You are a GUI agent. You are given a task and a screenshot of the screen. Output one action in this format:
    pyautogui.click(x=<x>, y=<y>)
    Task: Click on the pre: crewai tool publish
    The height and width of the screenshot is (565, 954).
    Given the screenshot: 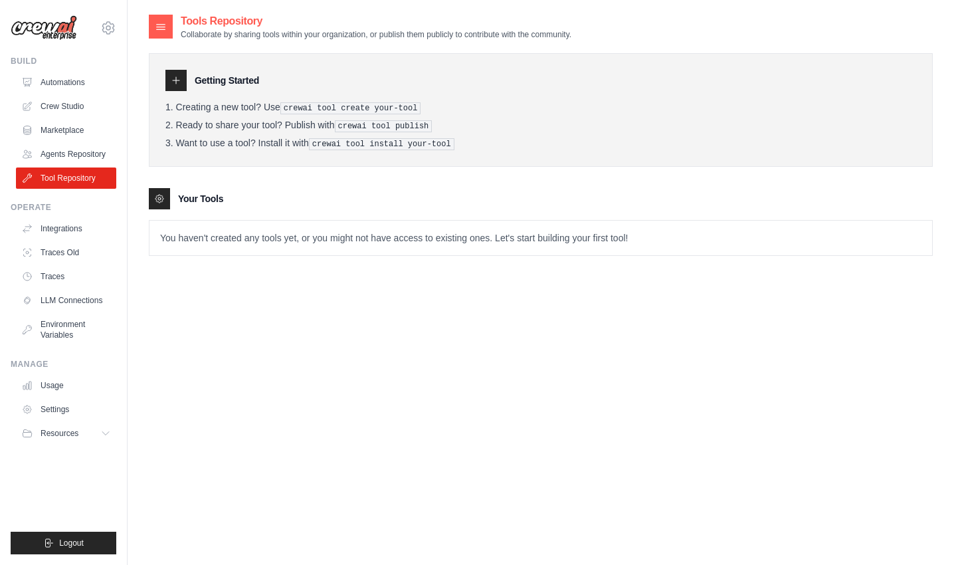 What is the action you would take?
    pyautogui.click(x=383, y=126)
    